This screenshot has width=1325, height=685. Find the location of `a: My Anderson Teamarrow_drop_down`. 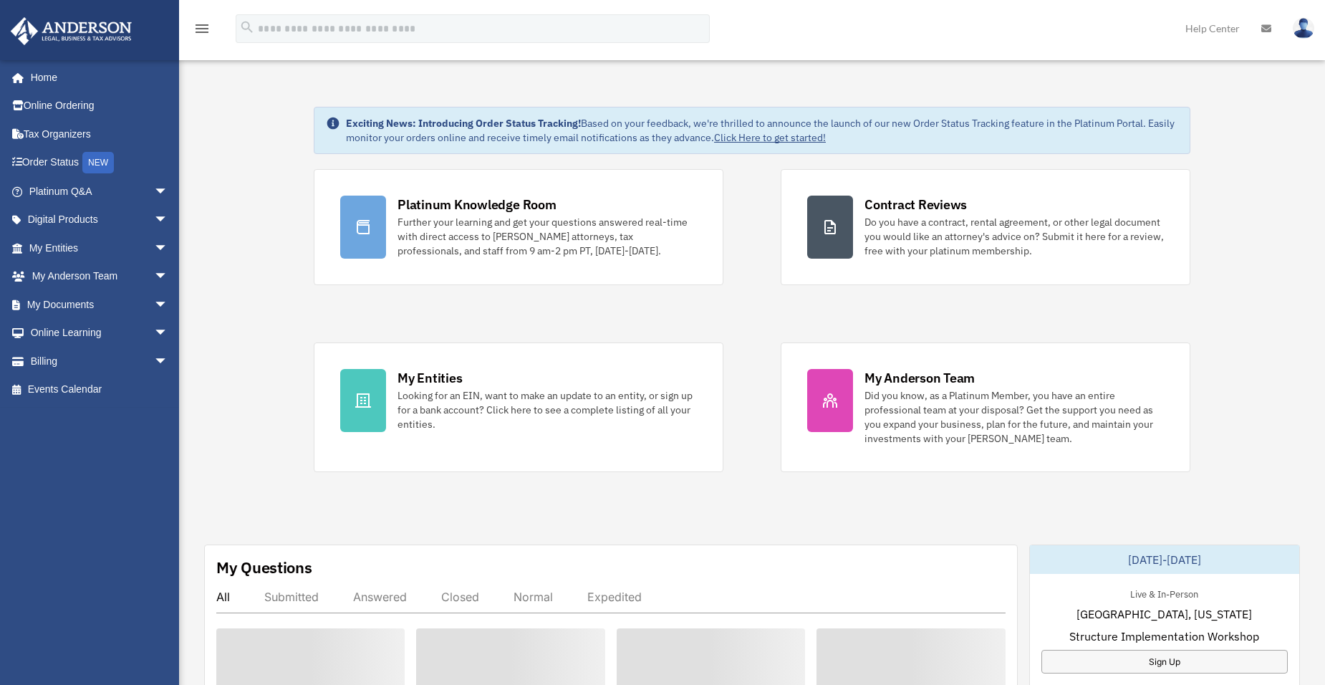

a: My Anderson Teamarrow_drop_down is located at coordinates (100, 276).